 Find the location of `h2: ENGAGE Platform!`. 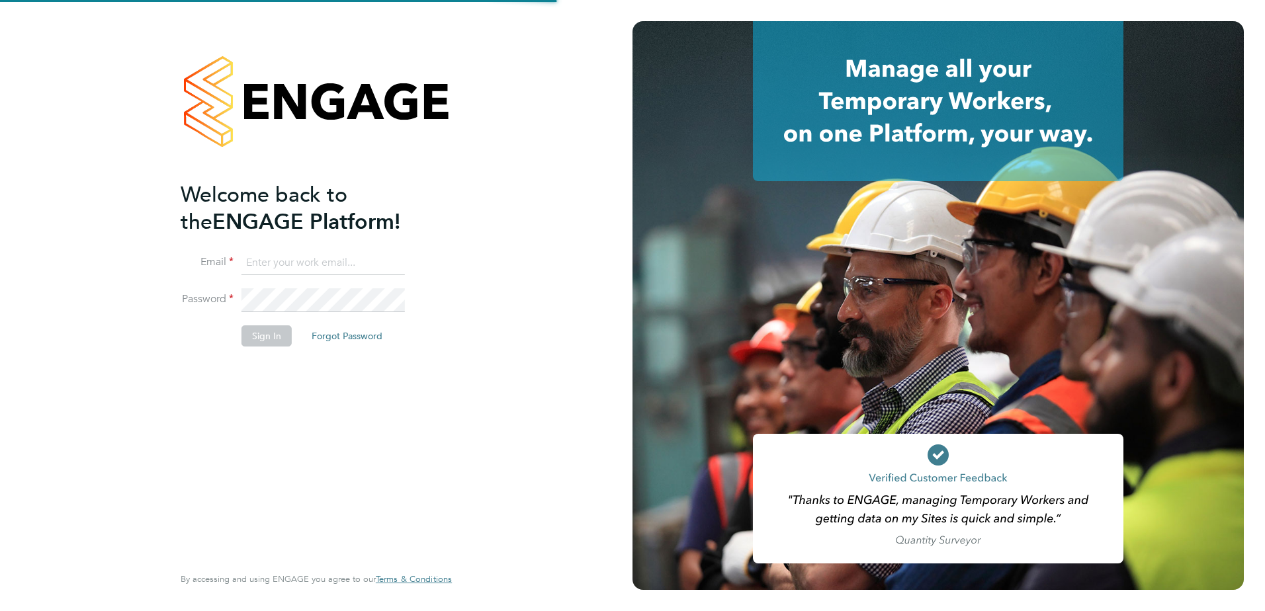

h2: ENGAGE Platform! is located at coordinates (310, 208).